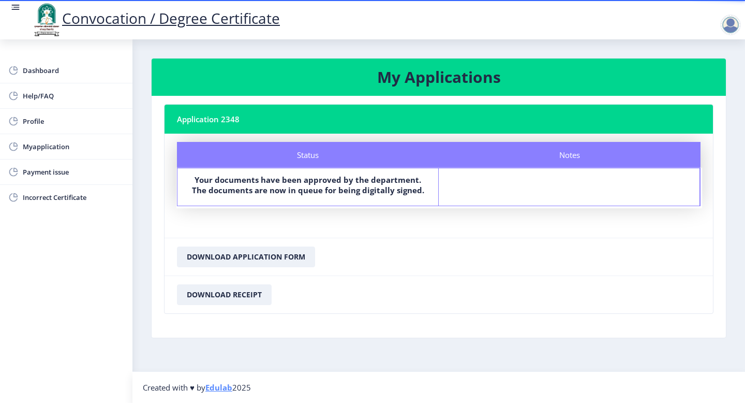  I want to click on button: Download Application Form, so click(246, 257).